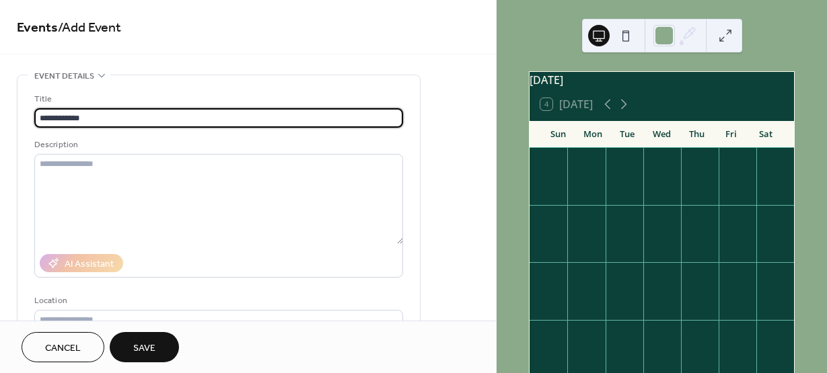 The image size is (827, 373). Describe the element at coordinates (63, 349) in the screenshot. I see `span: Cancel` at that location.